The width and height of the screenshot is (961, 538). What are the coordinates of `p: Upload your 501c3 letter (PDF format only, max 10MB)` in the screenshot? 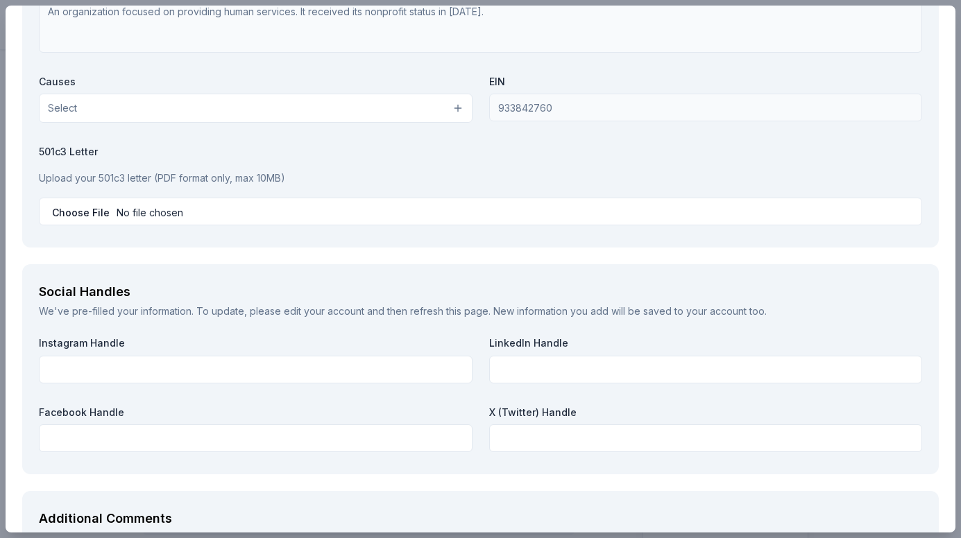 It's located at (480, 178).